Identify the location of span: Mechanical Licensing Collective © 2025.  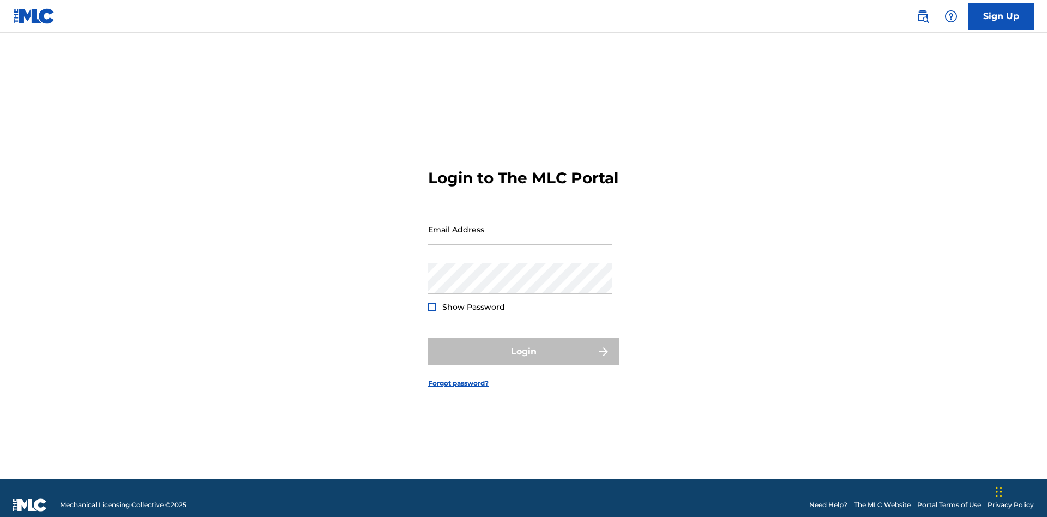
(123, 505).